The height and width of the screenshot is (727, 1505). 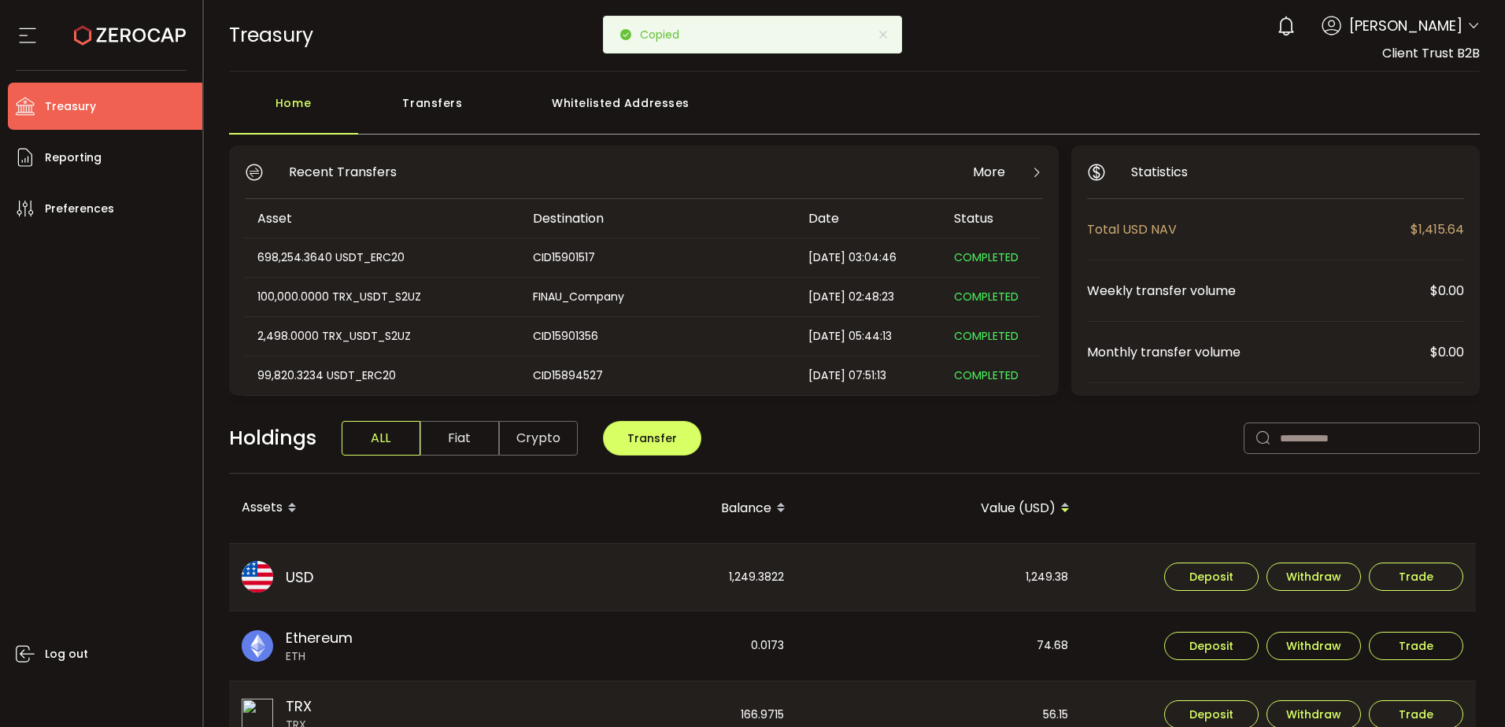 I want to click on span: Client Trust B2B, so click(x=1431, y=53).